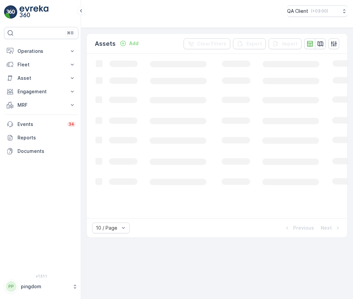  I want to click on button: Add, so click(129, 43).